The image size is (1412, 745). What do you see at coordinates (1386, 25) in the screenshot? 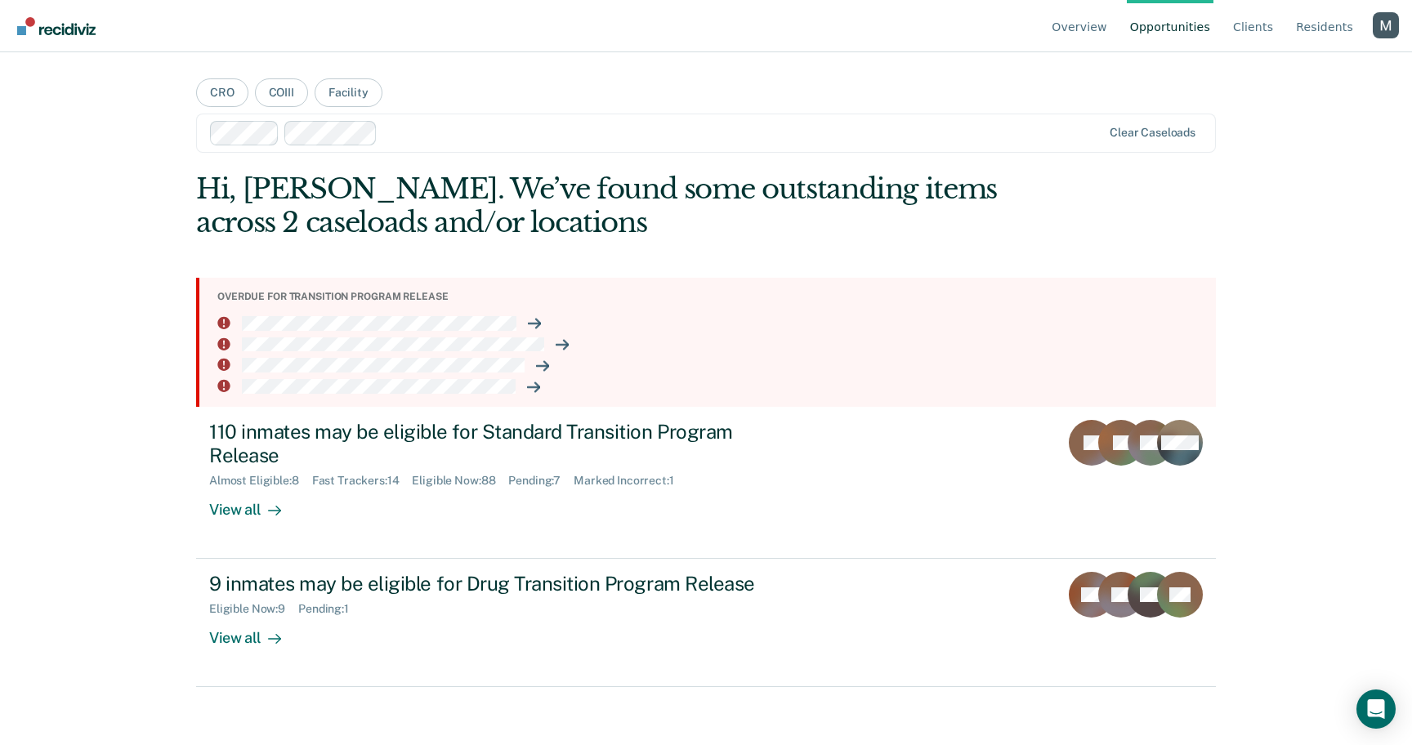
I see `button: Profile dropdown button` at bounding box center [1386, 25].